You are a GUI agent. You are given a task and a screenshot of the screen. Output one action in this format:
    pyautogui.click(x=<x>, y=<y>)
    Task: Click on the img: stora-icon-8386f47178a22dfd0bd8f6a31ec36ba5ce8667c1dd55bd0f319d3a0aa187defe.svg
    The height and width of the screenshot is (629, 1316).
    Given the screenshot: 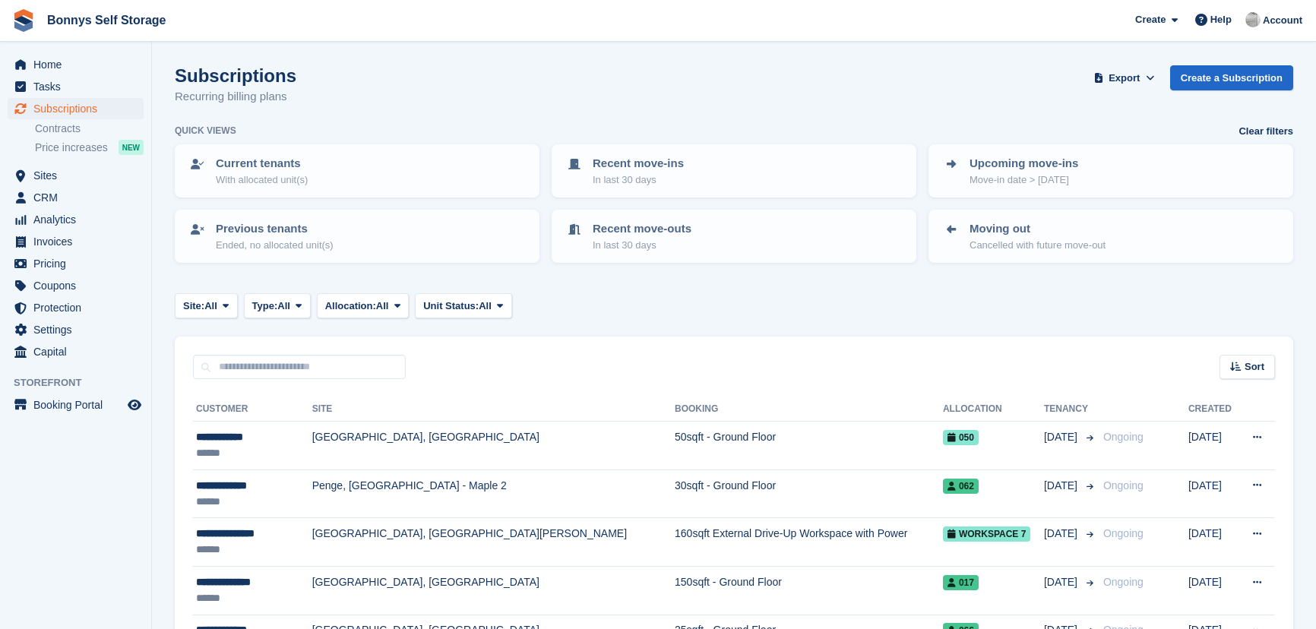 What is the action you would take?
    pyautogui.click(x=24, y=21)
    